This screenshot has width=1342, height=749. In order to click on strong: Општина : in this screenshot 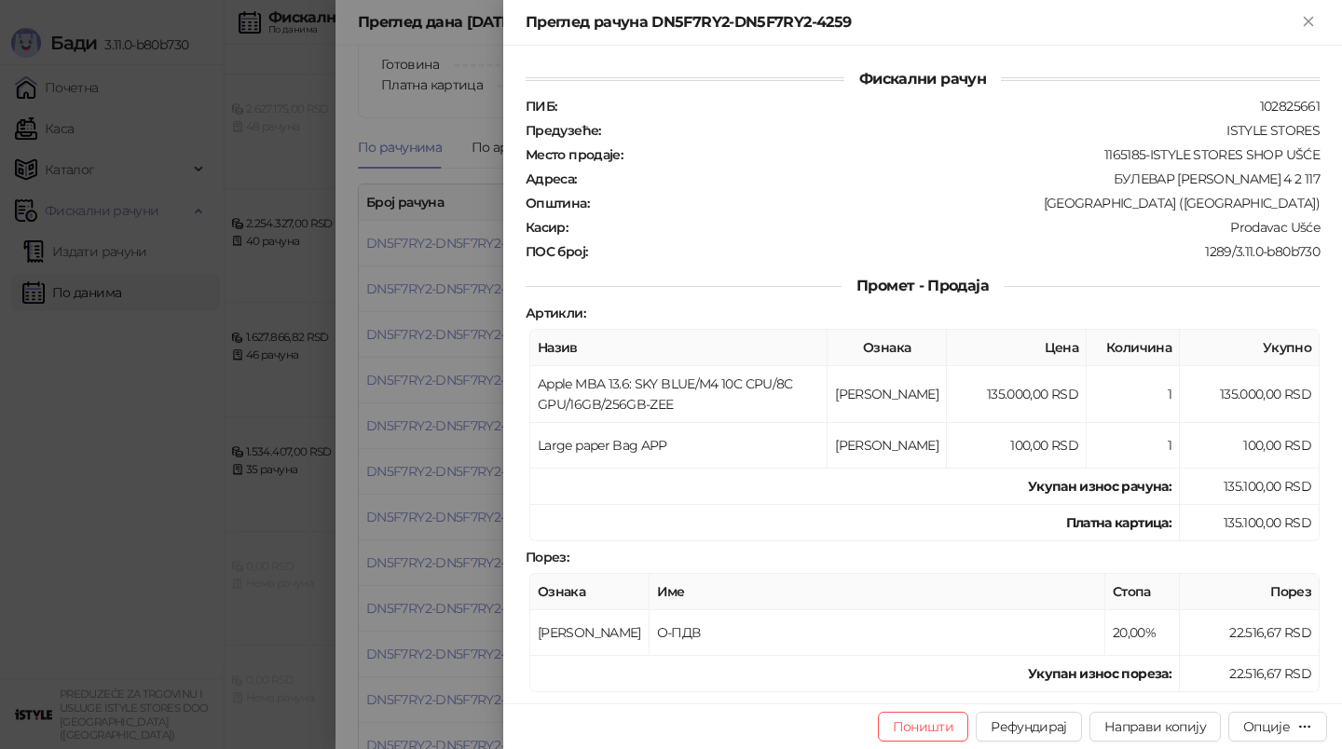, I will do `click(557, 203)`.